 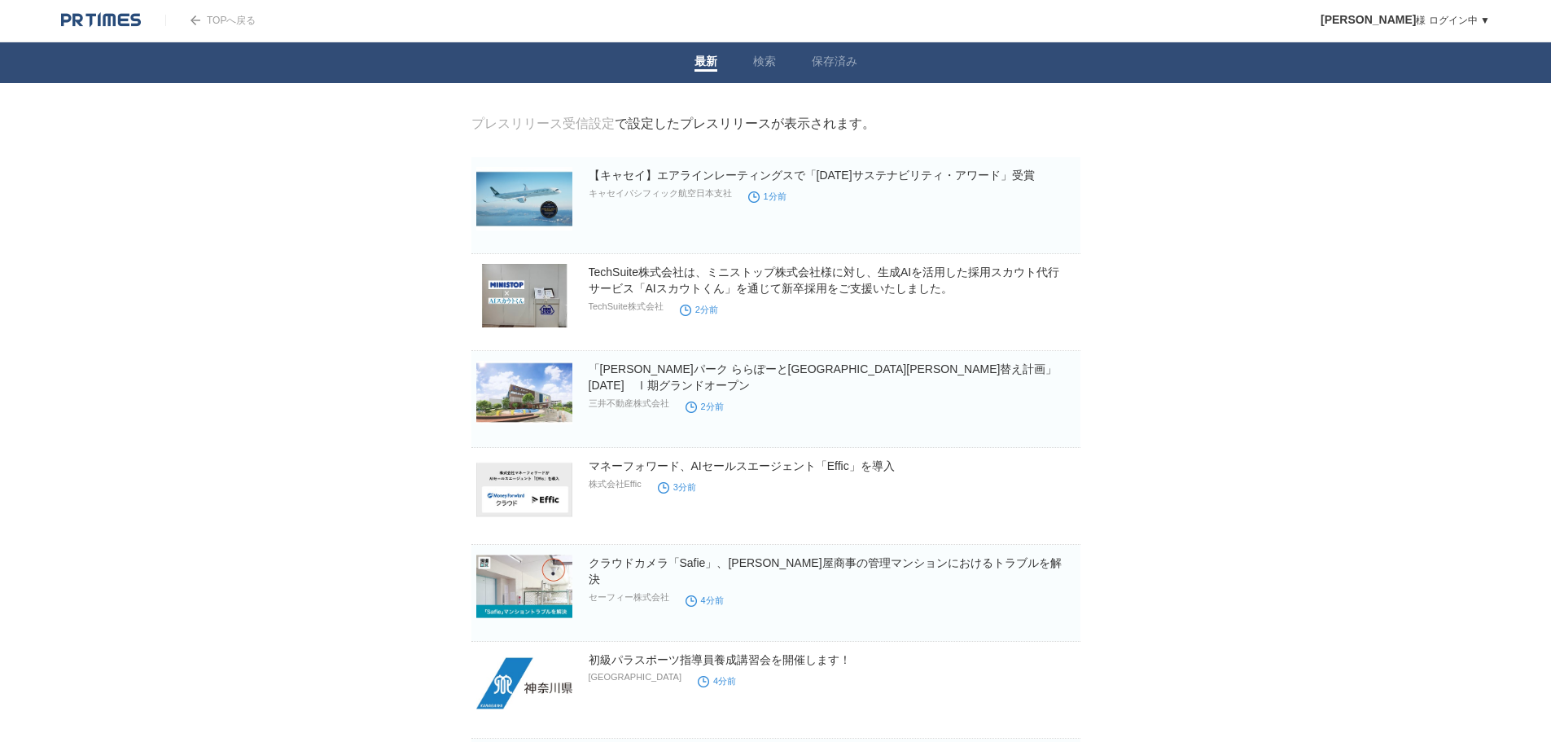 What do you see at coordinates (524, 296) in the screenshot?
I see `img: TechSuite株式会社は、ミニストップ株式会社様に対し、生成AIを活用した採用スカウト代行サービス「AIスカウトくん」を通じて新卒採用をご支援いたしました。` at bounding box center [524, 296].